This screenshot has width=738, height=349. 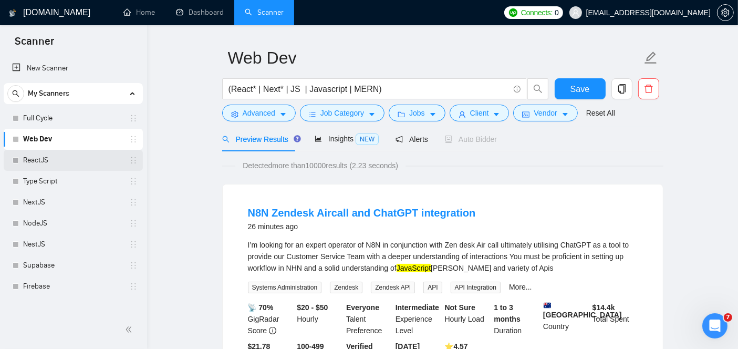 What do you see at coordinates (460, 307) in the screenshot?
I see `b: Not Sure` at bounding box center [460, 307].